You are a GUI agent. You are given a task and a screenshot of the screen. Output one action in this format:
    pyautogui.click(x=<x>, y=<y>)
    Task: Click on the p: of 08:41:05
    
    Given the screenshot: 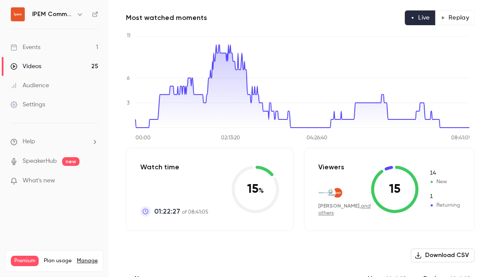 What is the action you would take?
    pyautogui.click(x=181, y=211)
    